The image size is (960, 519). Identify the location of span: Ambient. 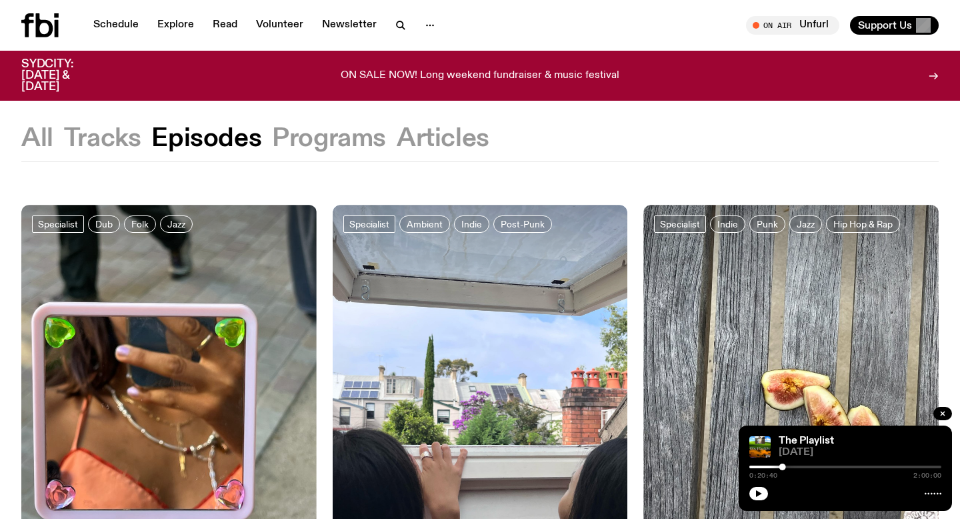
(425, 223).